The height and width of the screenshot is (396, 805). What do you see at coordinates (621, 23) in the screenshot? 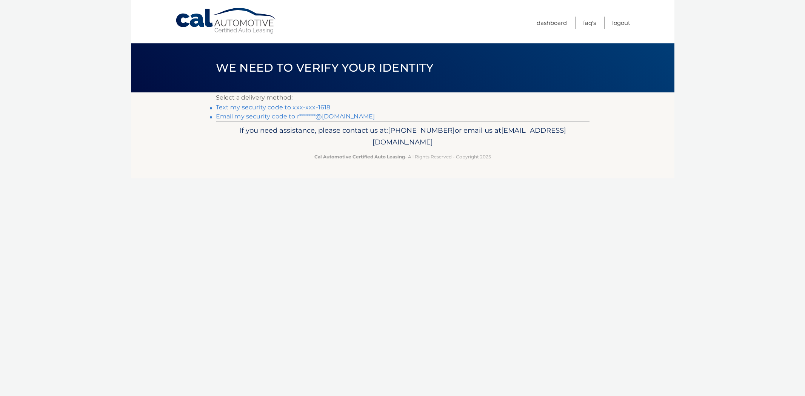
I see `a: Logout` at bounding box center [621, 23].